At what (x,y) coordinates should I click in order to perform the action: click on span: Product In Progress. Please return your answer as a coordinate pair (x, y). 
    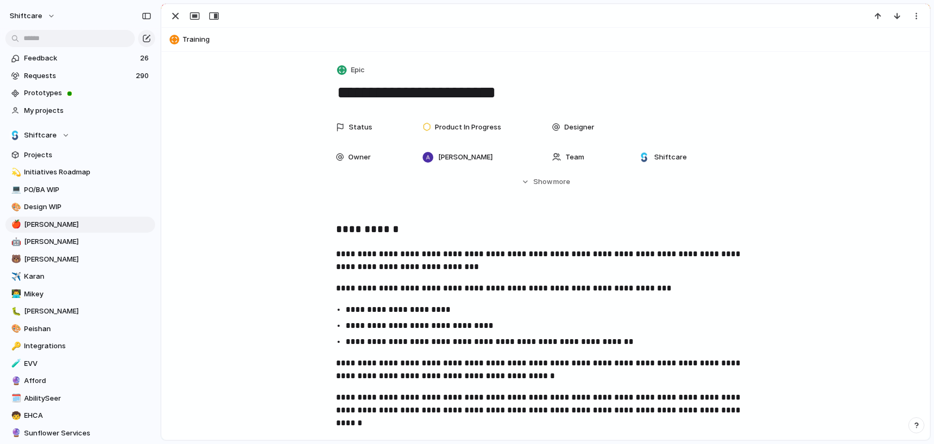
    Looking at the image, I should click on (468, 127).